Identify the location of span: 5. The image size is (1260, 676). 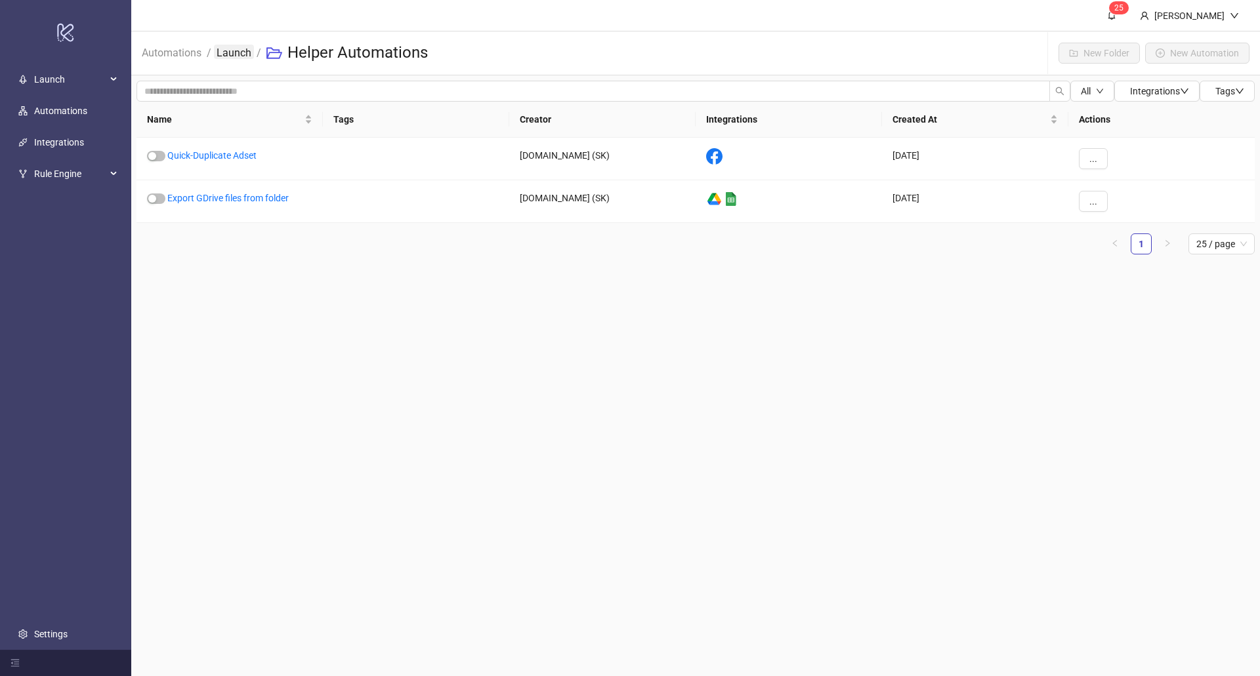
(1121, 8).